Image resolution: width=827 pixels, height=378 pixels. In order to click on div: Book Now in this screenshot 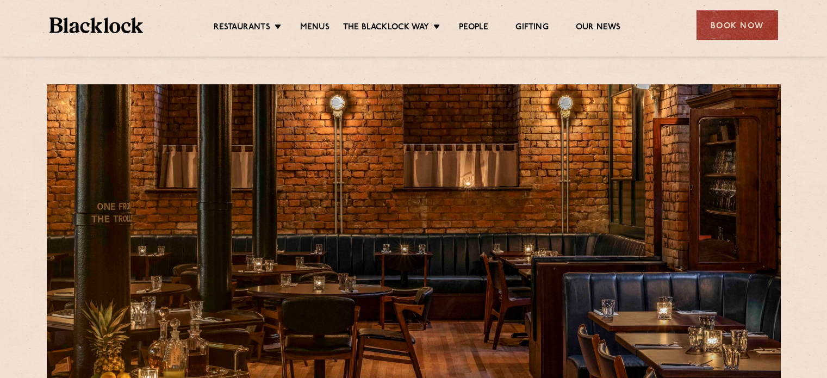, I will do `click(737, 25)`.